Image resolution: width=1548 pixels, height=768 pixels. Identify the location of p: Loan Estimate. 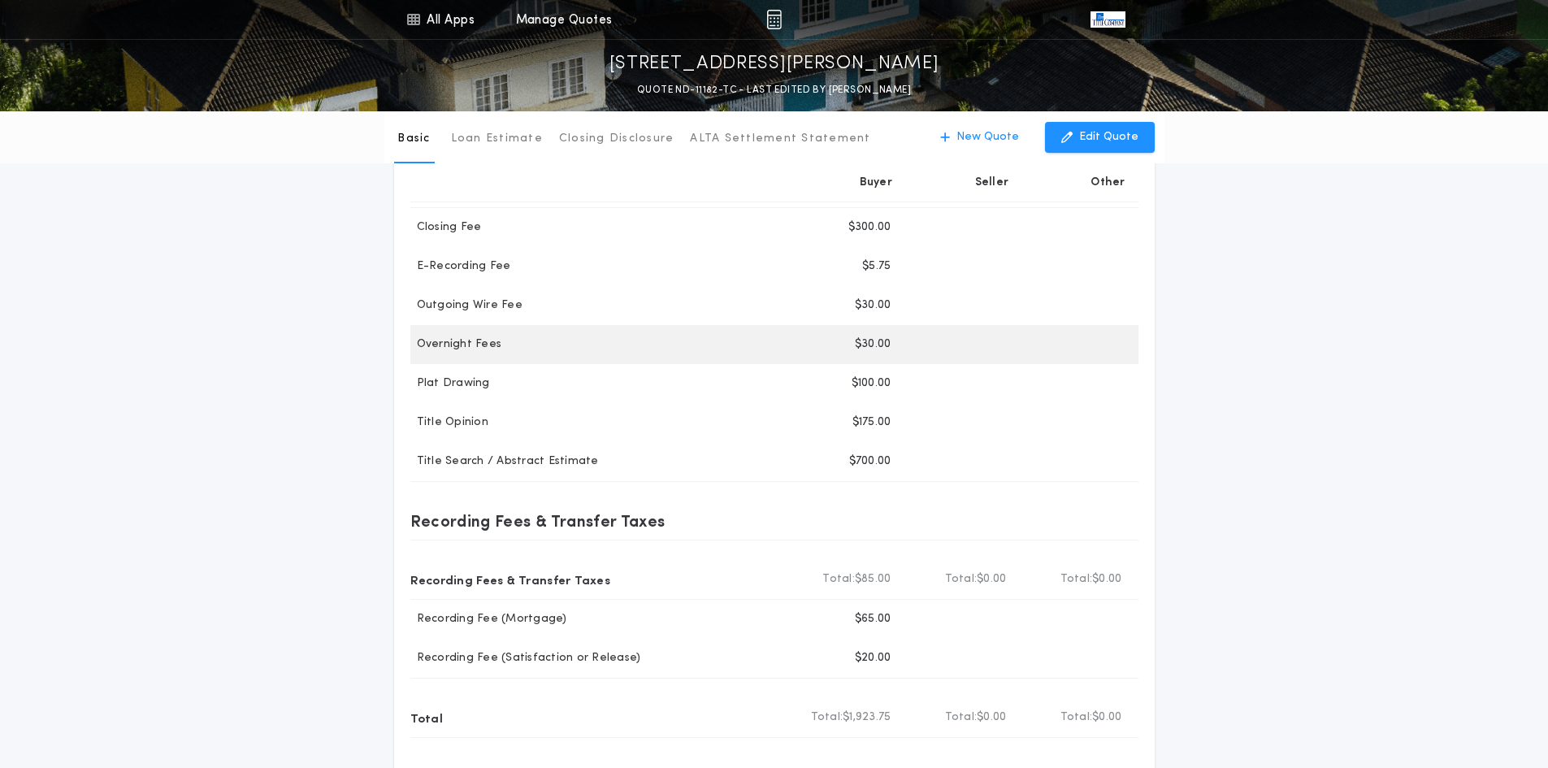
(496, 139).